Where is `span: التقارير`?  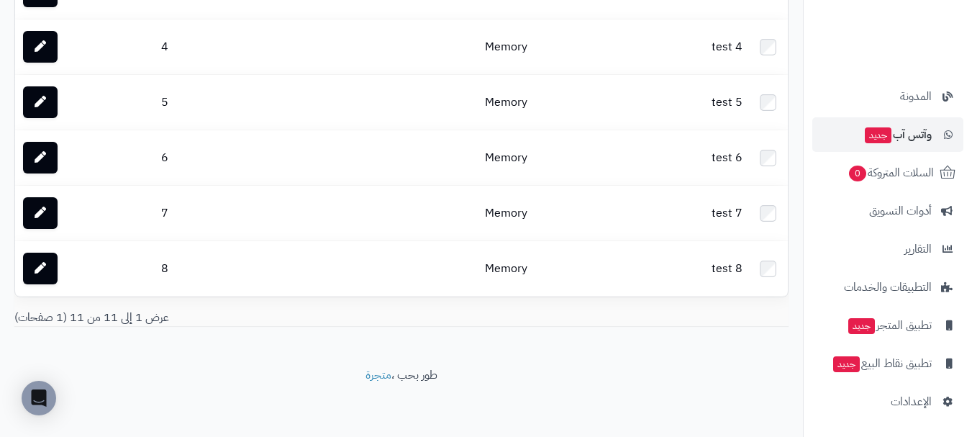 span: التقارير is located at coordinates (918, 249).